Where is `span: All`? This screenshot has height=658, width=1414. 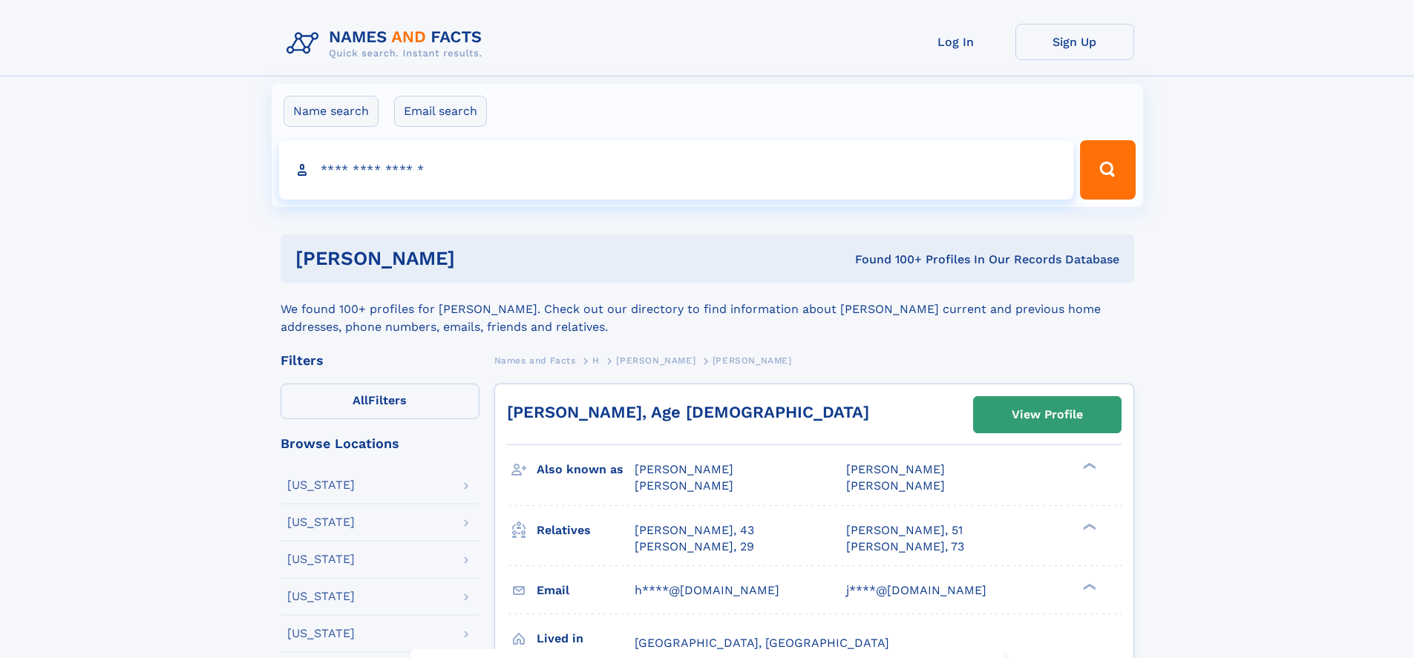 span: All is located at coordinates (360, 400).